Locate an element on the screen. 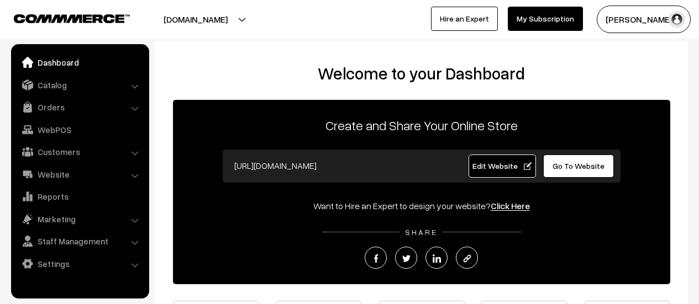 The height and width of the screenshot is (304, 699). a: Website is located at coordinates (80, 175).